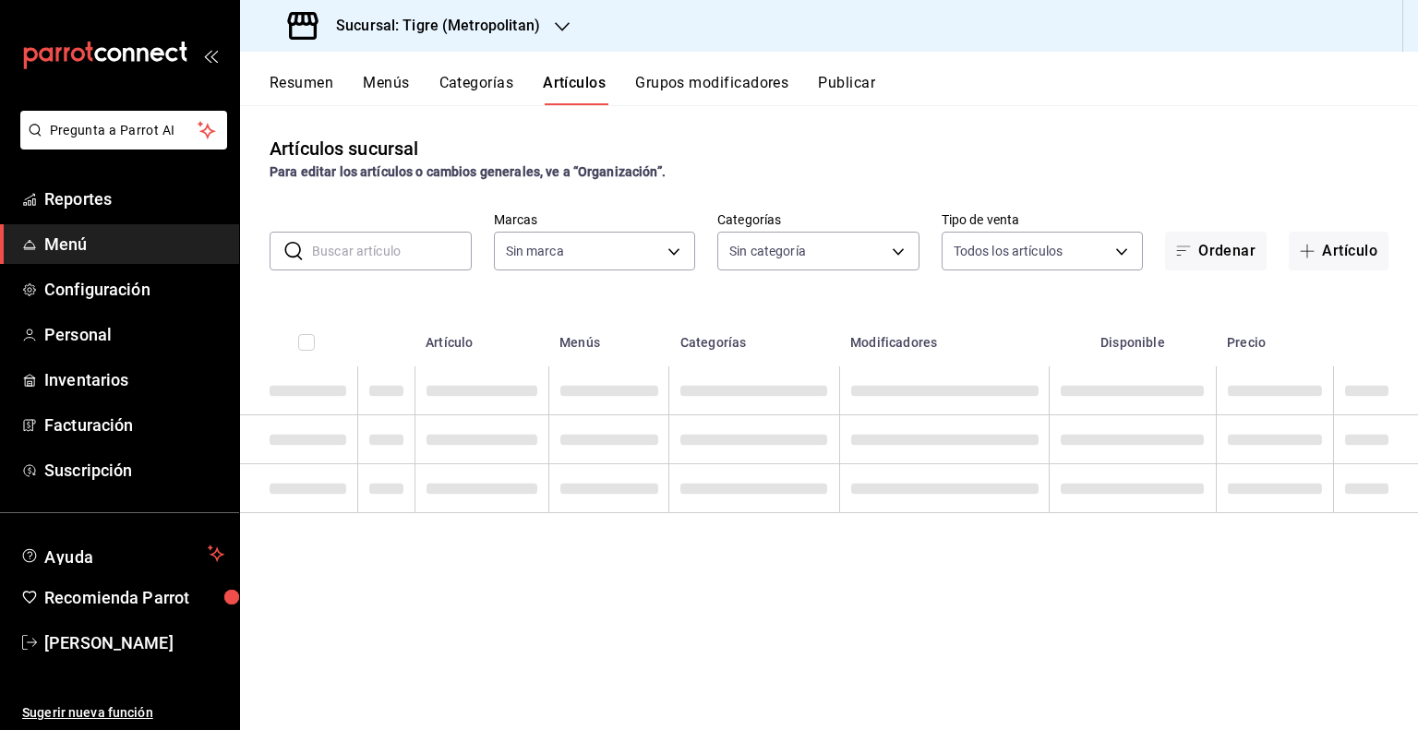 Image resolution: width=1418 pixels, height=730 pixels. I want to click on span: Facturación, so click(134, 425).